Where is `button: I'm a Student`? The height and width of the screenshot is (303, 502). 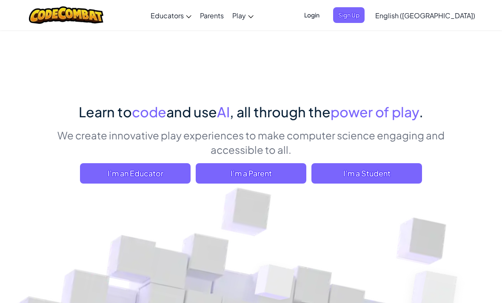 button: I'm a Student is located at coordinates (367, 174).